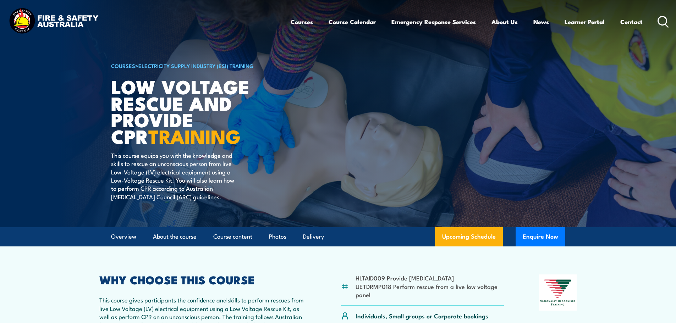 The height and width of the screenshot is (323, 676). I want to click on a: COURSES, so click(123, 66).